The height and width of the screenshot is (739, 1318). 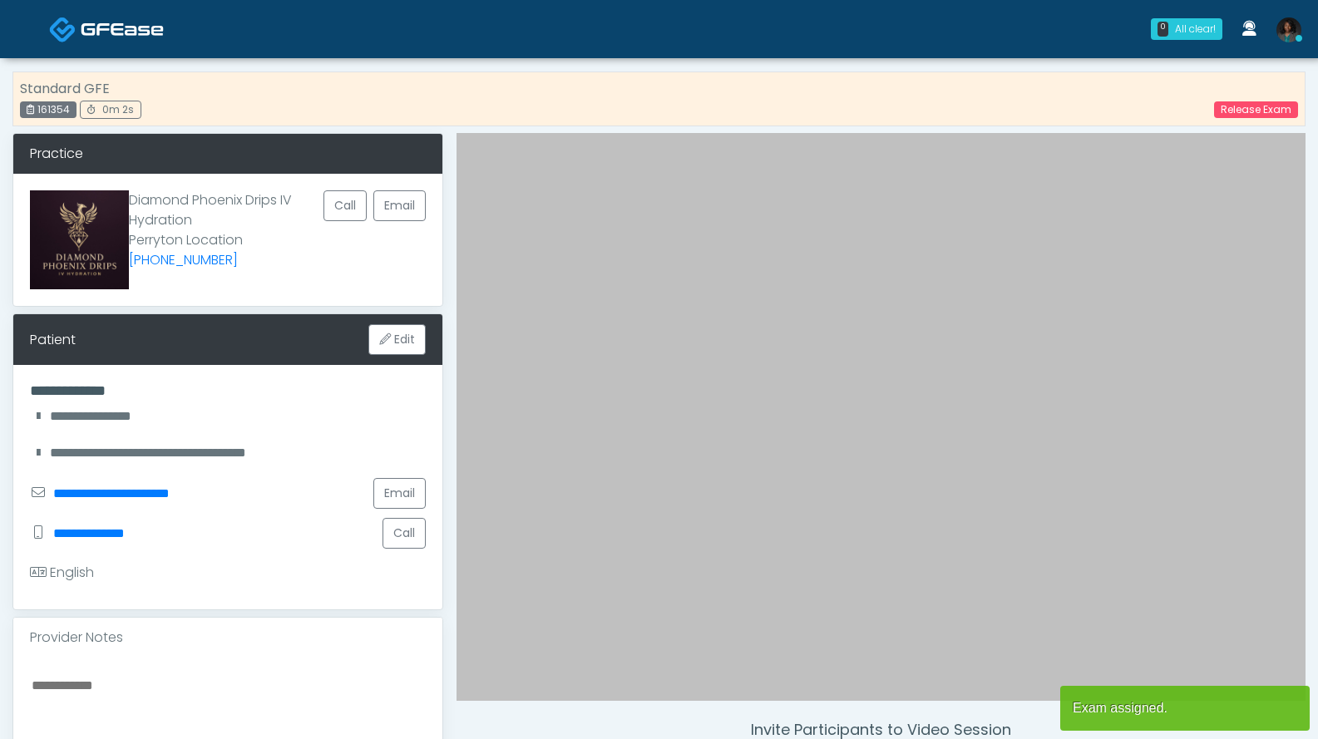 What do you see at coordinates (1163, 29) in the screenshot?
I see `div: 0` at bounding box center [1163, 29].